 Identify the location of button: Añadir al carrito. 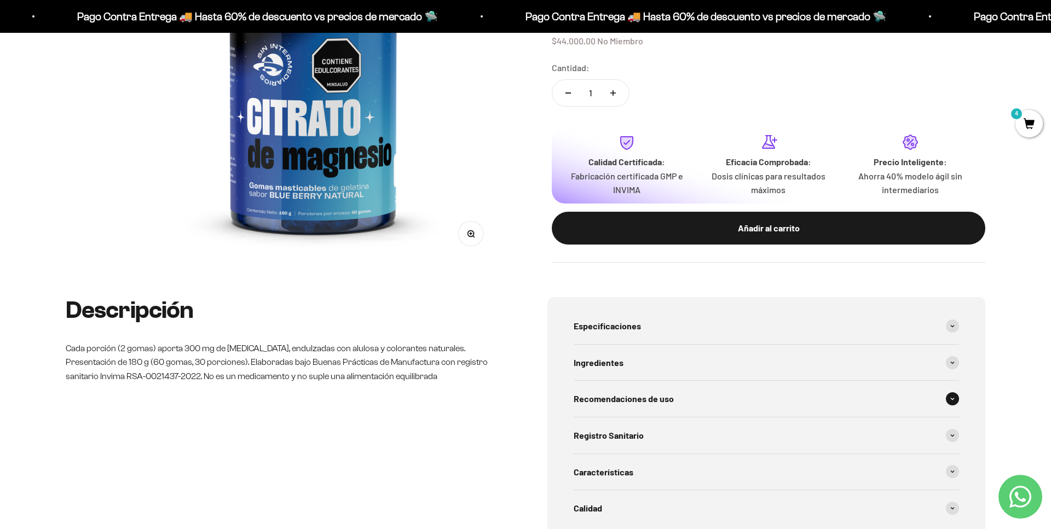
(768, 228).